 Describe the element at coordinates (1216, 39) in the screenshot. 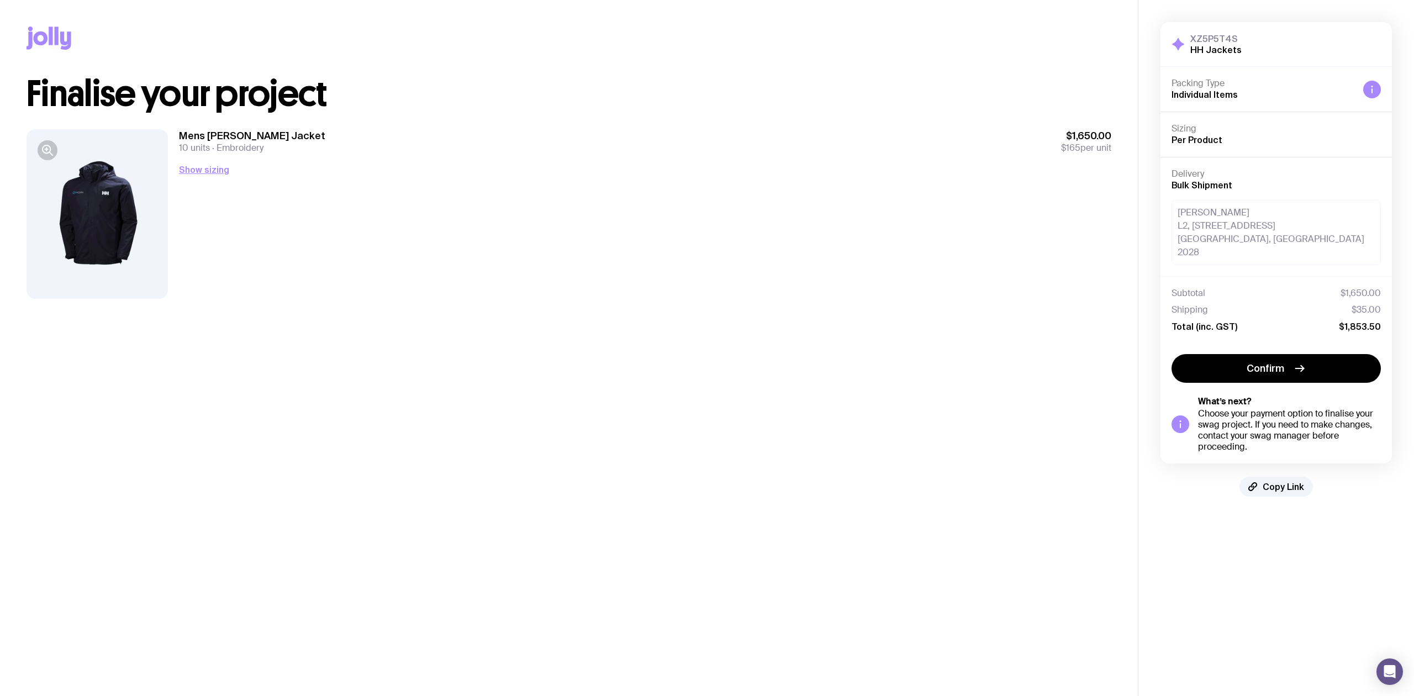

I see `h3: XZ5P5T4S` at that location.